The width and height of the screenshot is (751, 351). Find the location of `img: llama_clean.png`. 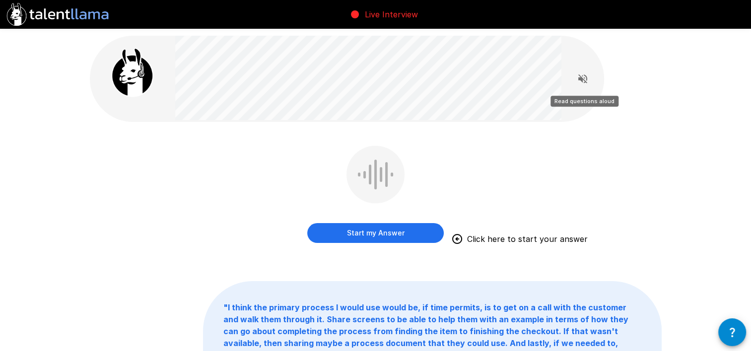

img: llama_clean.png is located at coordinates (132, 72).